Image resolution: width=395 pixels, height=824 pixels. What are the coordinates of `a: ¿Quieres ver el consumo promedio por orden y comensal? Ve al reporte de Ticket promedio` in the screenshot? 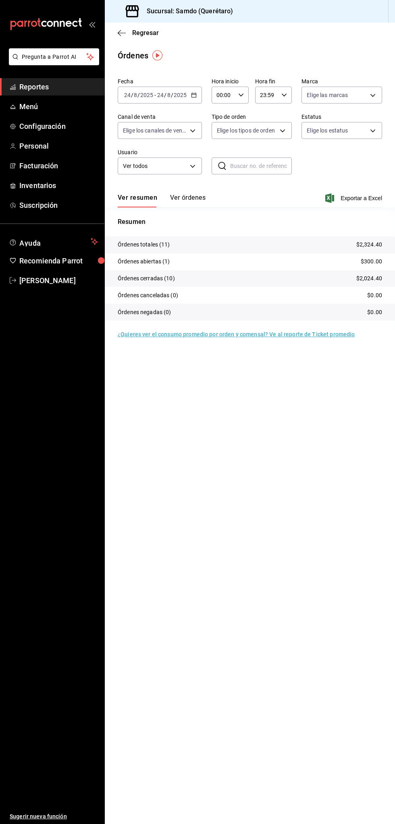 It's located at (236, 334).